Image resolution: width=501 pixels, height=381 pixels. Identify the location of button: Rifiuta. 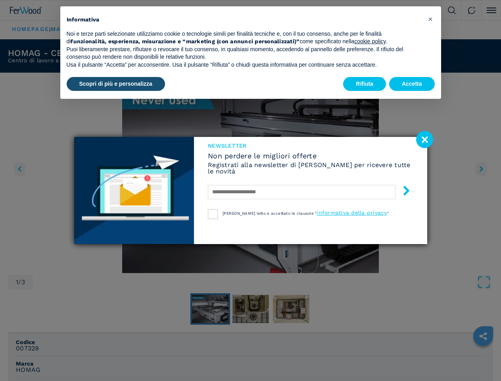
(365, 84).